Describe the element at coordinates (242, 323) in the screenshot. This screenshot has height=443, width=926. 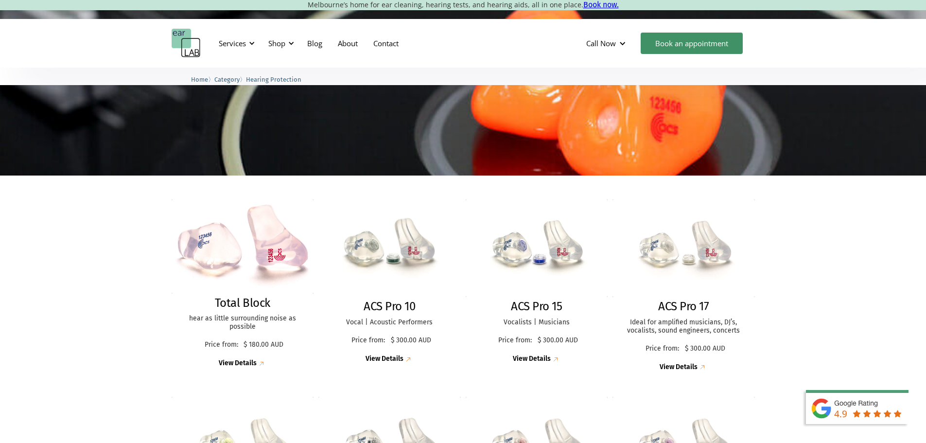
I see `p: hear as little surrounding noise as possible` at that location.